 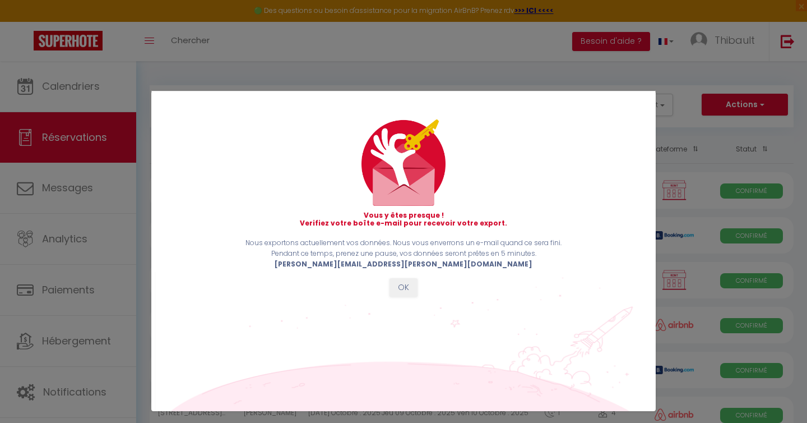 I want to click on p: Pendant ce temps, prenez une pause, vos données seront prêtes en 5 minutes., so click(x=404, y=253).